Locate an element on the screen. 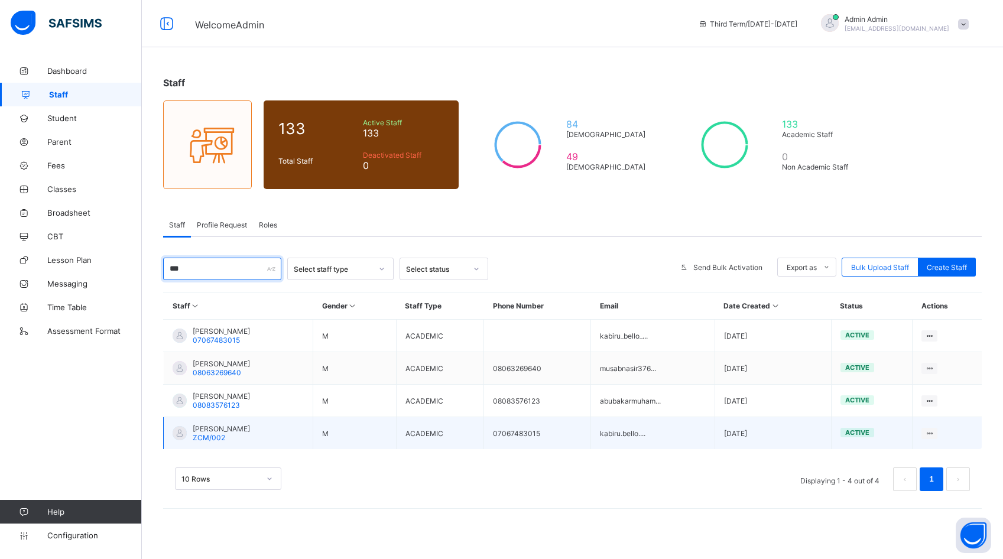 This screenshot has height=559, width=1003. span: Help is located at coordinates (94, 512).